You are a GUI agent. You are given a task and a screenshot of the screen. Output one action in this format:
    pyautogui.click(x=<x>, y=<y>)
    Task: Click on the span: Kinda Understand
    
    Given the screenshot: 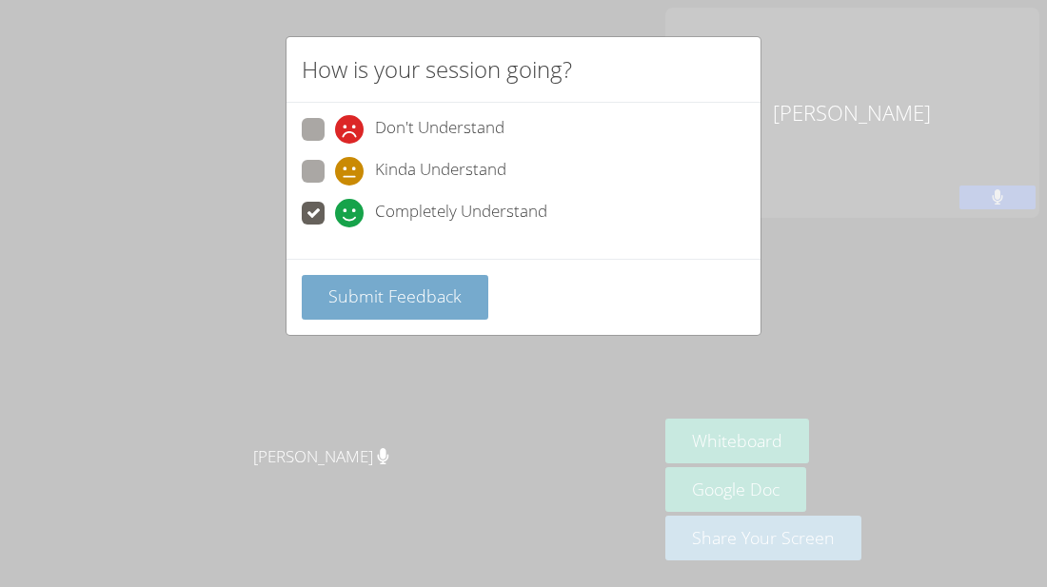 What is the action you would take?
    pyautogui.click(x=441, y=171)
    